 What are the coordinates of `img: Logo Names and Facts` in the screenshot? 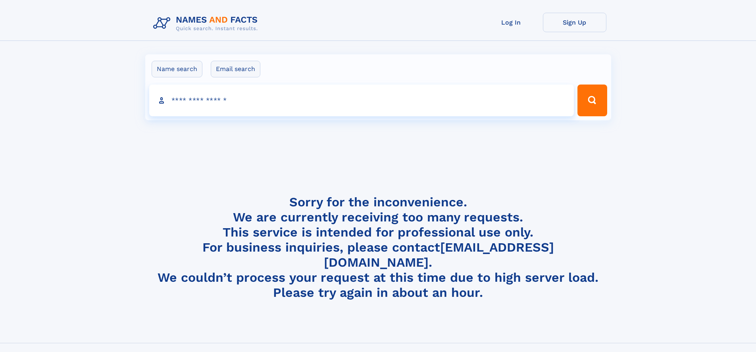 It's located at (207, 23).